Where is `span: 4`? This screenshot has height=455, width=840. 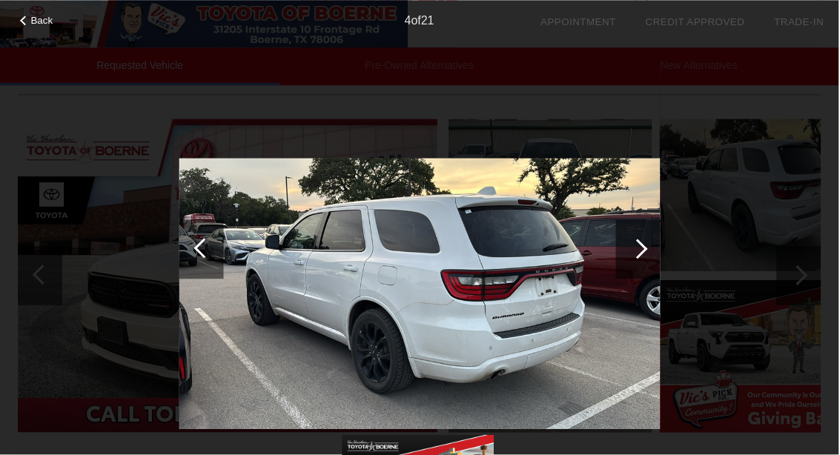 span: 4 is located at coordinates (408, 20).